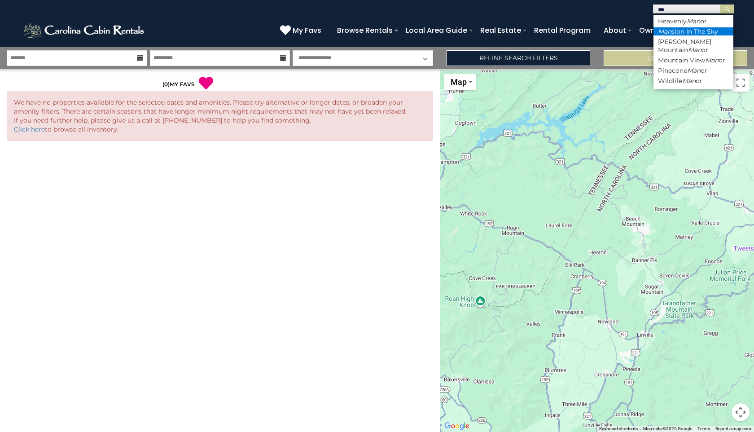 Image resolution: width=754 pixels, height=432 pixels. What do you see at coordinates (693, 70) in the screenshot?
I see `li: Pinecone or` at bounding box center [693, 70].